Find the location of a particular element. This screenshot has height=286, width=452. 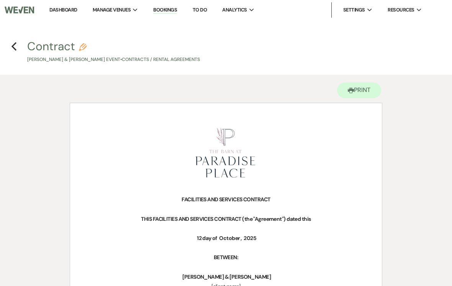

a: To Do is located at coordinates (200, 10).